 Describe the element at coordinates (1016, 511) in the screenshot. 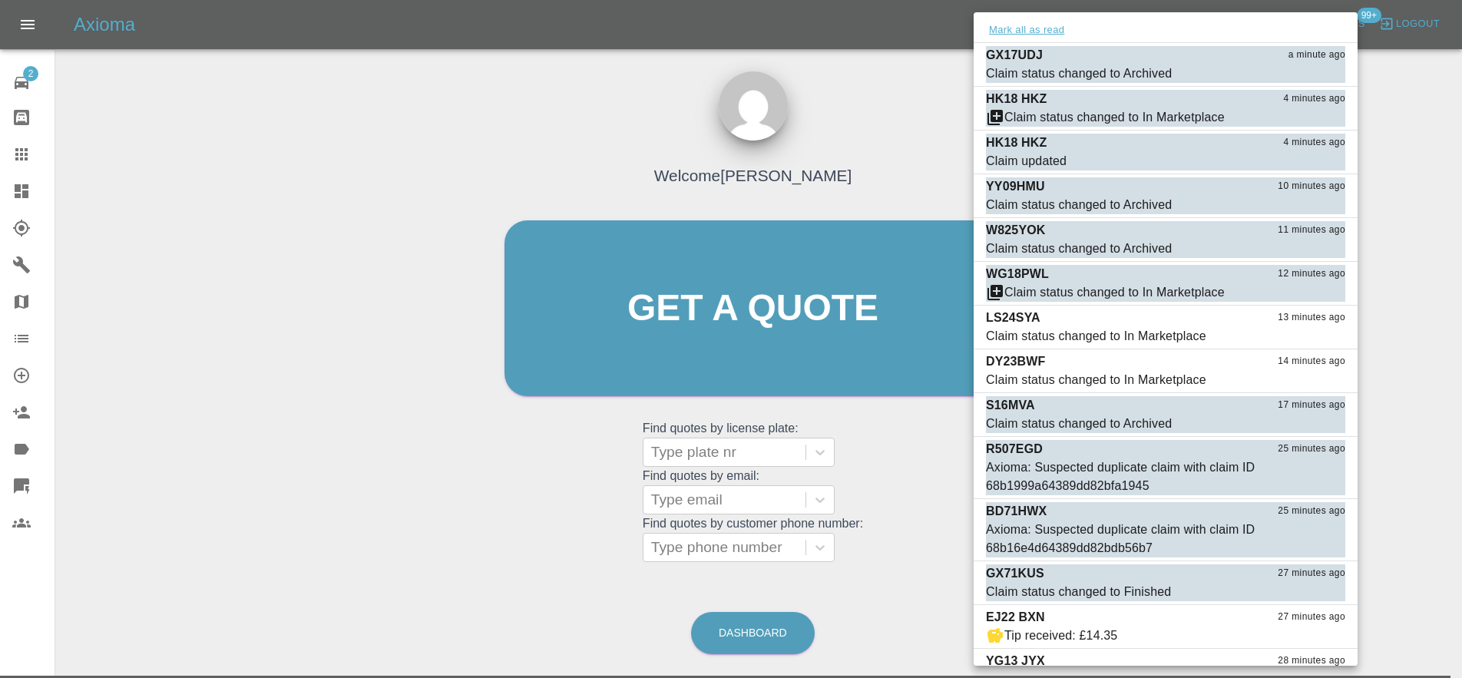

I see `p: BD71HWX` at that location.